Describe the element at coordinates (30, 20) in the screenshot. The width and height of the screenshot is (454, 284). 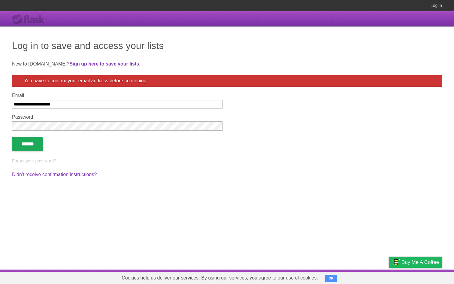
I see `div: Flask` at that location.